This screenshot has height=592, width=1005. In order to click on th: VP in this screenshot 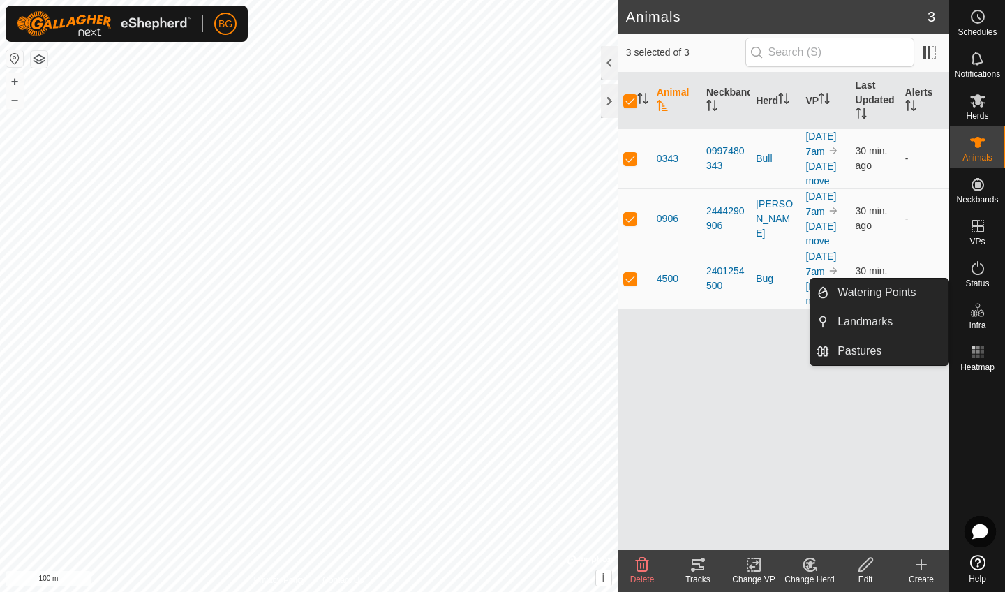, I will do `click(824, 100)`.